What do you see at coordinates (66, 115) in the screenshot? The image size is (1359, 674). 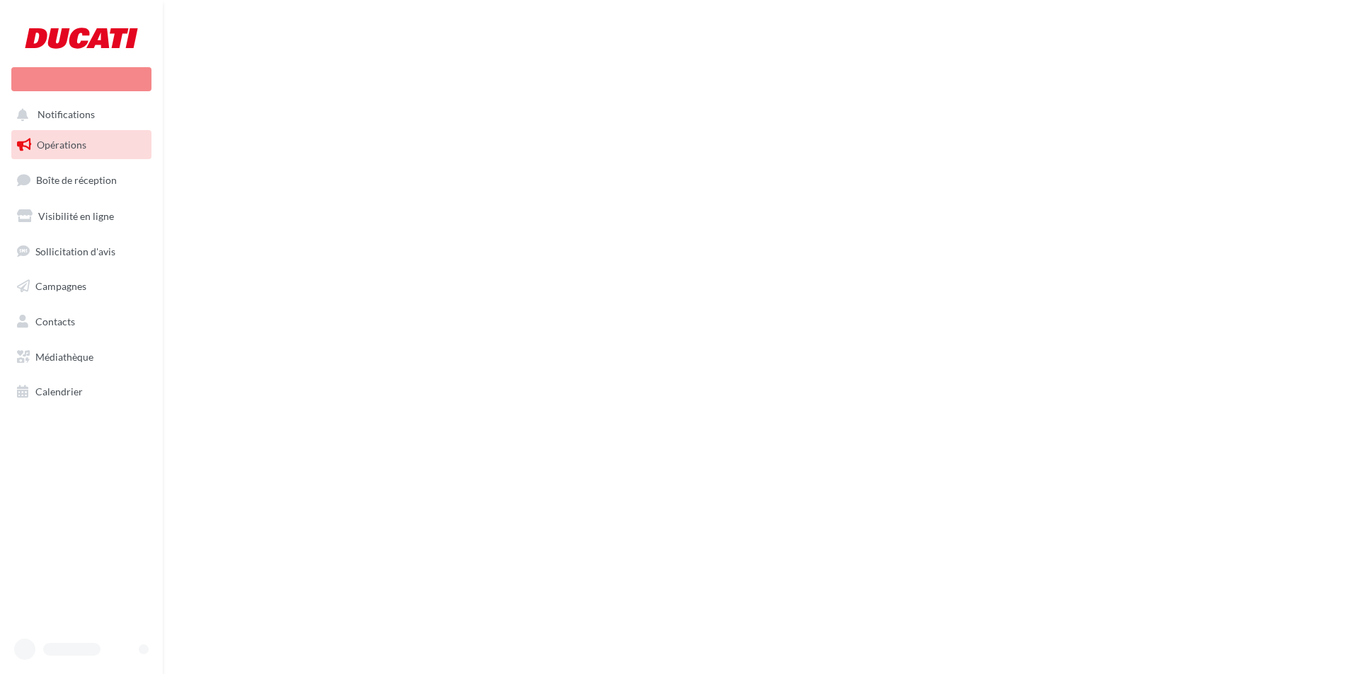 I see `span: Notifications` at bounding box center [66, 115].